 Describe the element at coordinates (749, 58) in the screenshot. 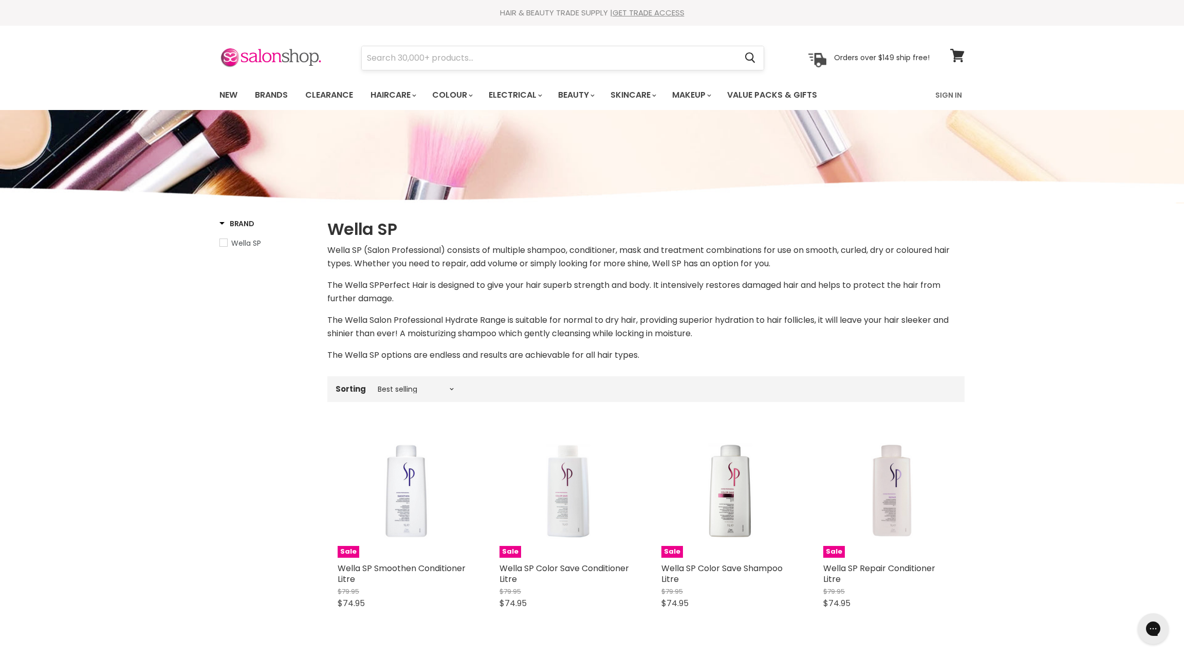

I see `button: Search` at that location.